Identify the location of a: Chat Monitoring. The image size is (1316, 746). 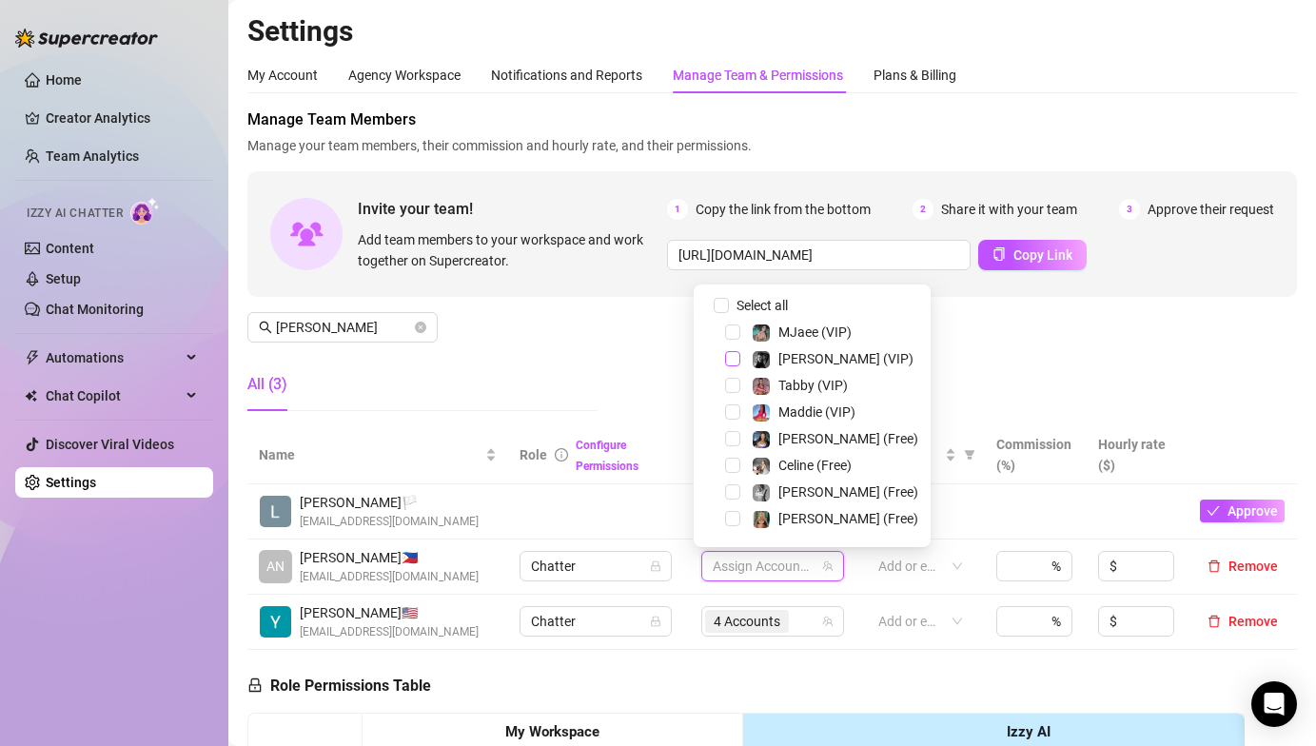
(94, 309).